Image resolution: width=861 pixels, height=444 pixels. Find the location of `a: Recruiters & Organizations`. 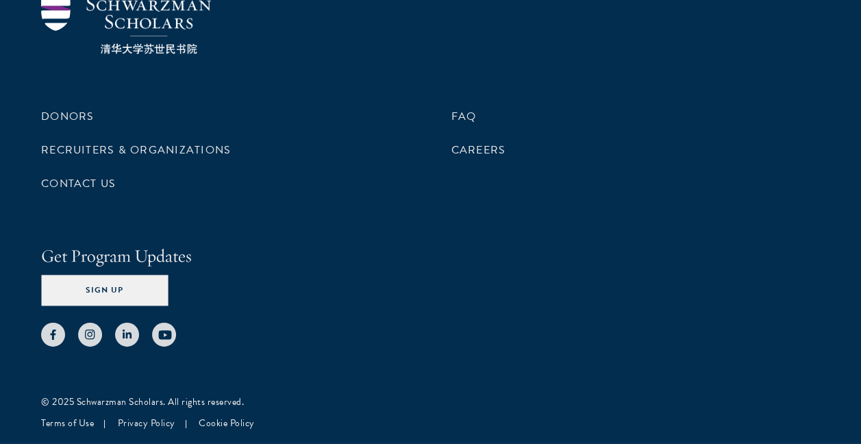

a: Recruiters & Organizations is located at coordinates (136, 150).